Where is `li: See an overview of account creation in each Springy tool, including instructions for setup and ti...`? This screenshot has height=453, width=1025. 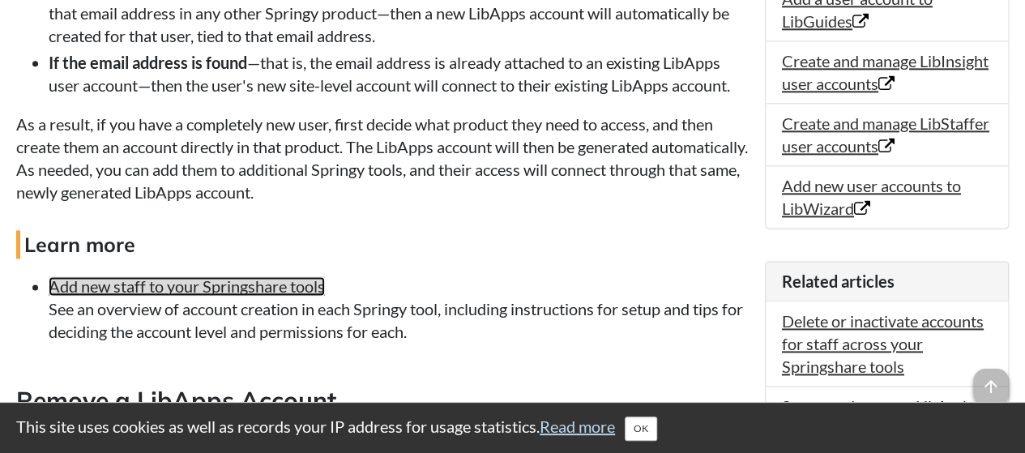
li: See an overview of account creation in each Springy tool, including instructions for setup and ti... is located at coordinates (399, 309).